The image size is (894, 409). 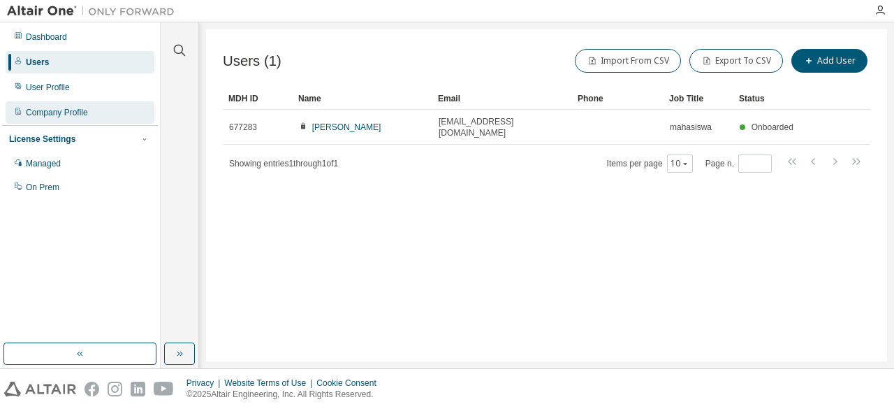 What do you see at coordinates (829, 61) in the screenshot?
I see `button: Add User` at bounding box center [829, 61].